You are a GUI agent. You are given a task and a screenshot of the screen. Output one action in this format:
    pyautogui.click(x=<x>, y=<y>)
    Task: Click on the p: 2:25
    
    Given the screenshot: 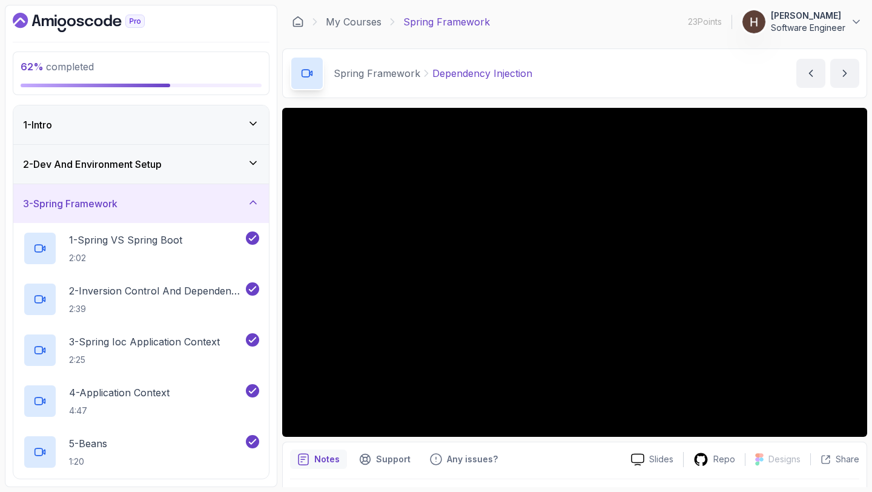 What is the action you would take?
    pyautogui.click(x=144, y=360)
    